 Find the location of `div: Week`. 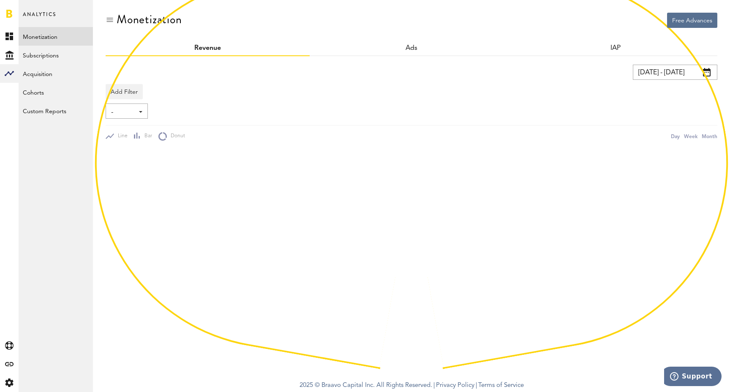

div: Week is located at coordinates (690, 136).